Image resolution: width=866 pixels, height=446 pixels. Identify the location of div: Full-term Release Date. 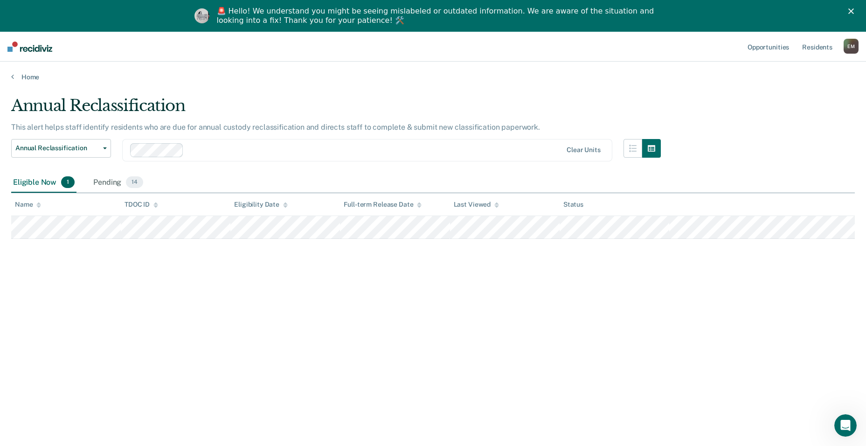
(382, 204).